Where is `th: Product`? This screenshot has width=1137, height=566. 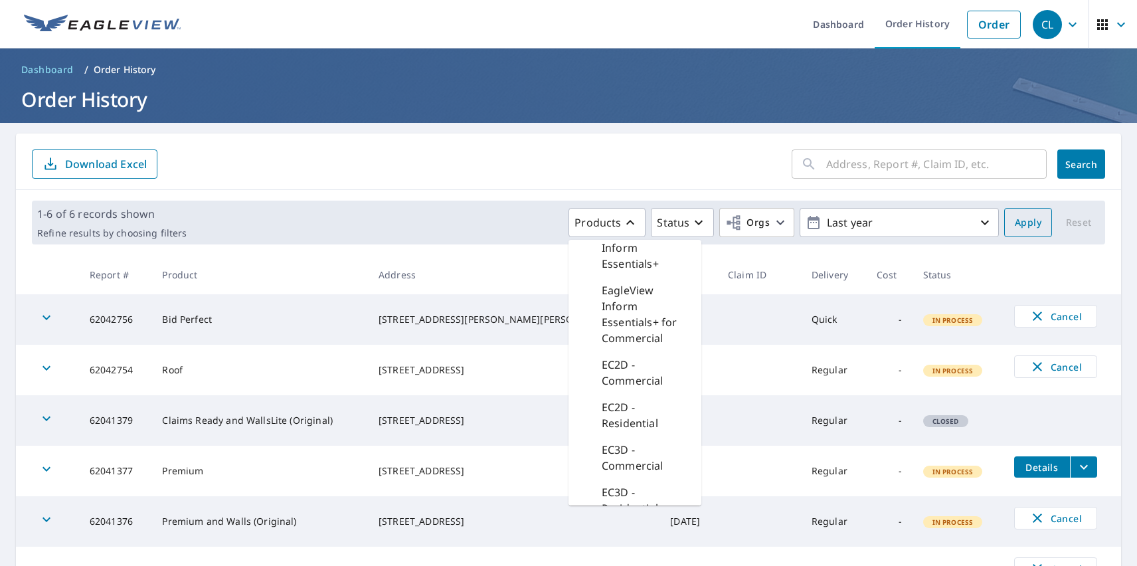
th: Product is located at coordinates (260, 274).